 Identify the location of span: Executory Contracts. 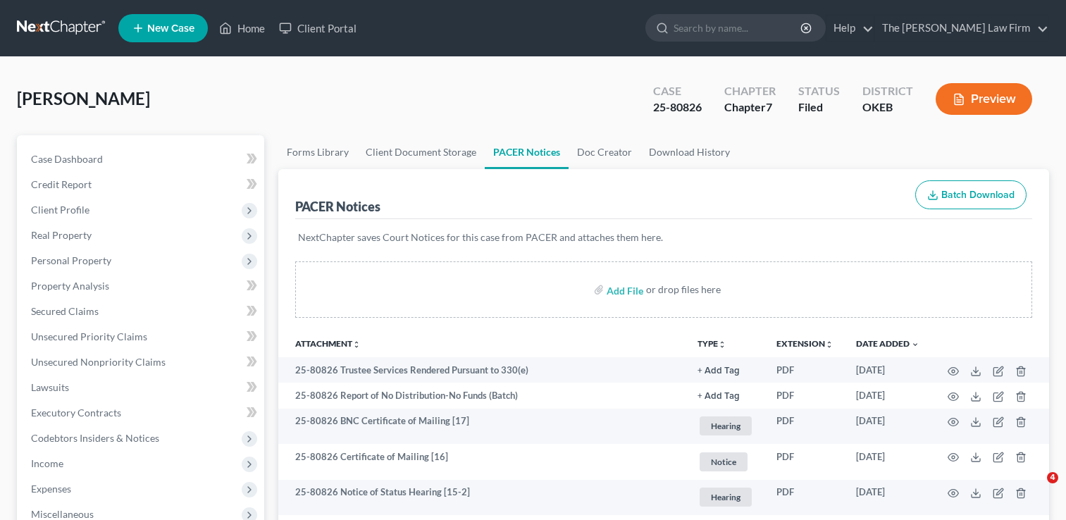
(76, 412).